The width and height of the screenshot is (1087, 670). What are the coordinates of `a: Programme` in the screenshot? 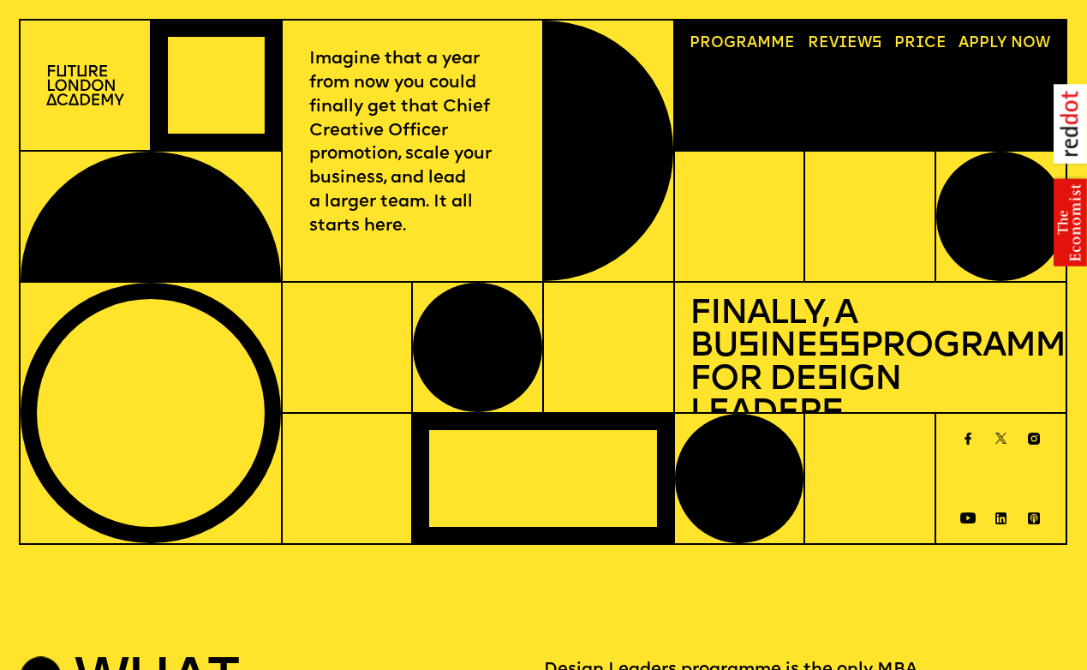 It's located at (743, 43).